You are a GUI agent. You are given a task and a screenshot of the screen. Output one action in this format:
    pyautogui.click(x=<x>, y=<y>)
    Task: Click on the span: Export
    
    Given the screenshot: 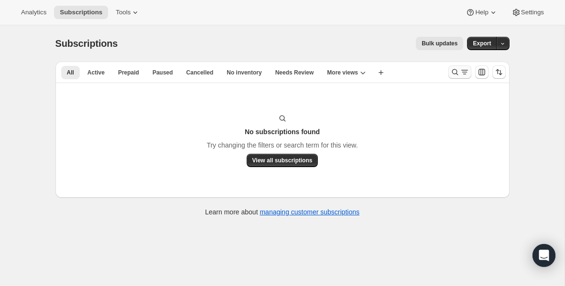 What is the action you would take?
    pyautogui.click(x=482, y=43)
    